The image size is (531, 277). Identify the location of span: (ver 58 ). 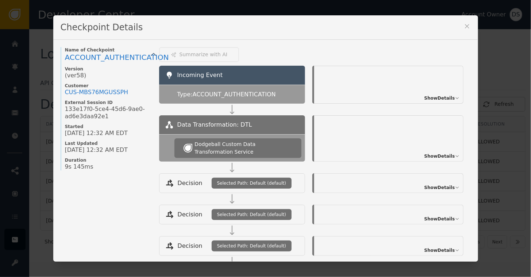
(76, 76).